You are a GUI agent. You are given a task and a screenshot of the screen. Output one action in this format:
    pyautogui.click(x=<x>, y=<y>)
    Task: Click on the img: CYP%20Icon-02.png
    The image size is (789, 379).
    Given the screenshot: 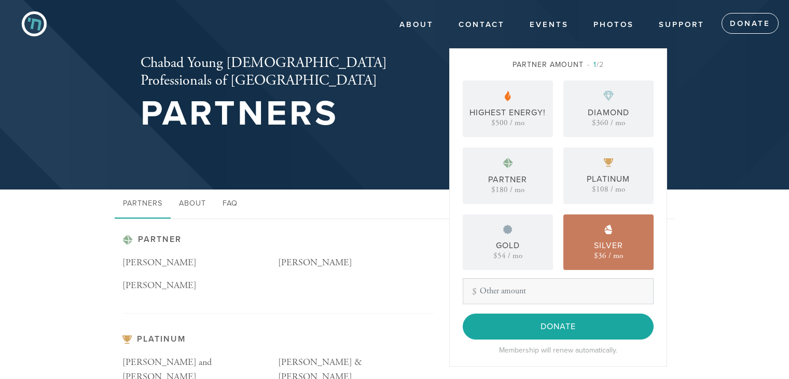 What is the action you would take?
    pyautogui.click(x=34, y=24)
    